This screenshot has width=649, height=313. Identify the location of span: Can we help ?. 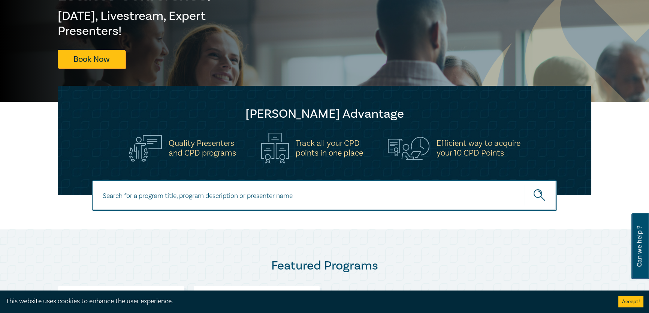
(639, 246).